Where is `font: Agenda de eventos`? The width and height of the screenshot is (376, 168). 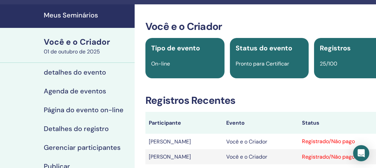 font: Agenda de eventos is located at coordinates (75, 91).